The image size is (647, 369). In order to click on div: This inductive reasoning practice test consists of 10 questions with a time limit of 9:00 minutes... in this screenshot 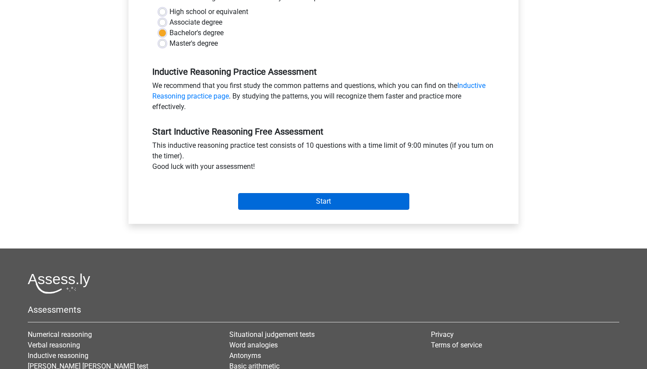, I will do `click(323, 158)`.